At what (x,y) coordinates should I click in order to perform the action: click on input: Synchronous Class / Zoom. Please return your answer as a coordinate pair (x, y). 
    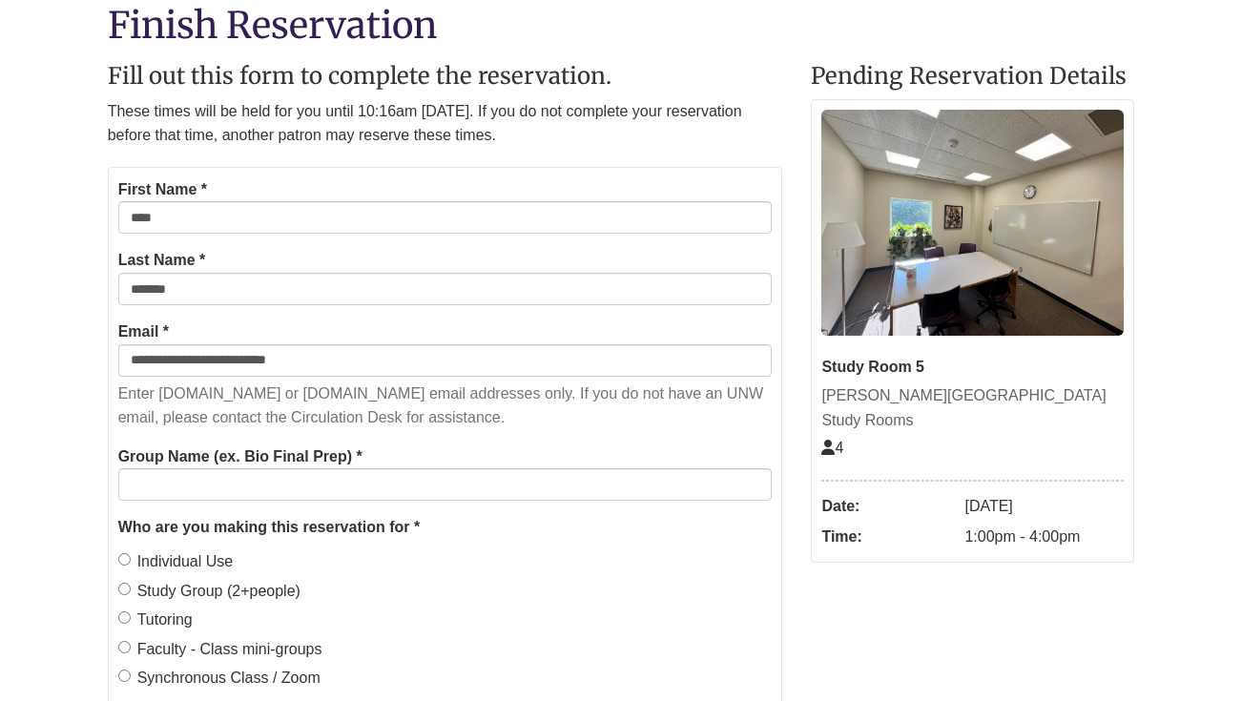
    Looking at the image, I should click on (124, 675).